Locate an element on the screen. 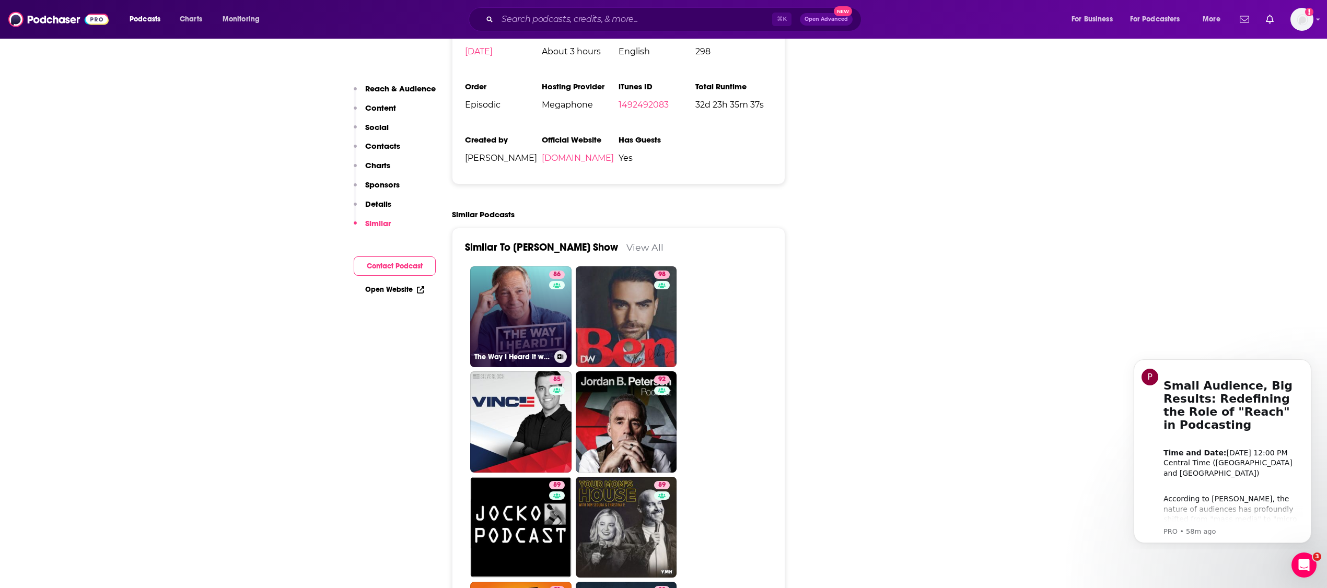 The width and height of the screenshot is (1327, 588). span: Charts is located at coordinates (191, 19).